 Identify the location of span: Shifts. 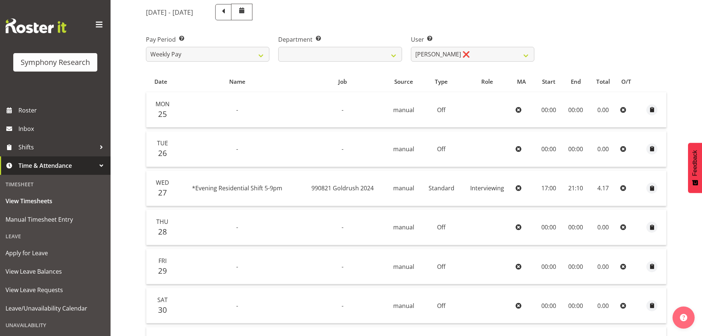
(57, 147).